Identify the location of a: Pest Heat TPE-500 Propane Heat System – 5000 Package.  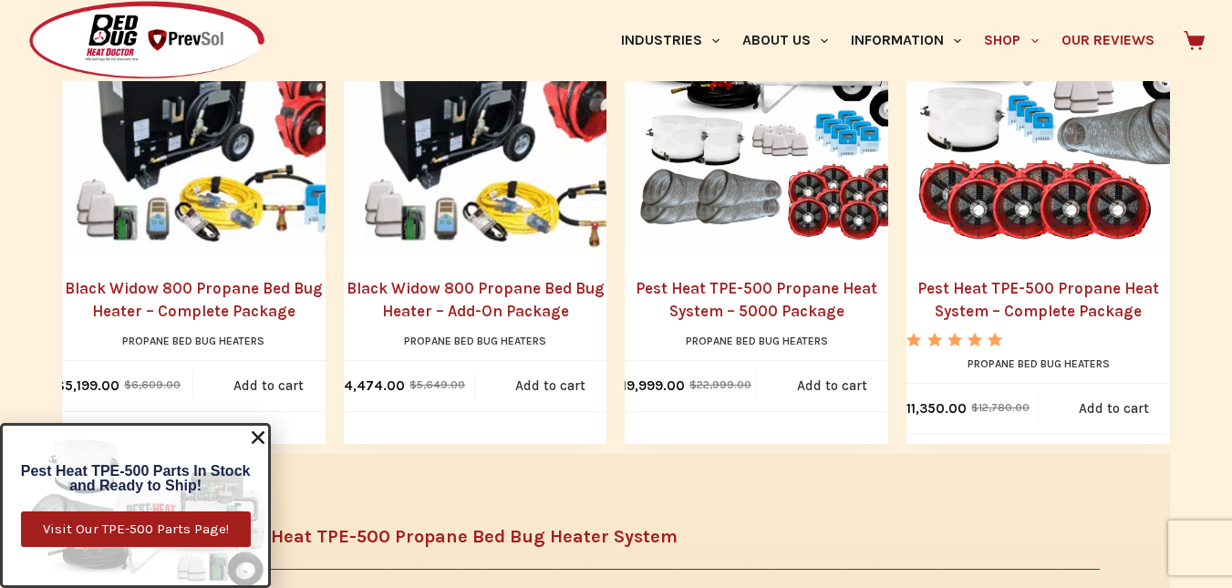
(756, 300).